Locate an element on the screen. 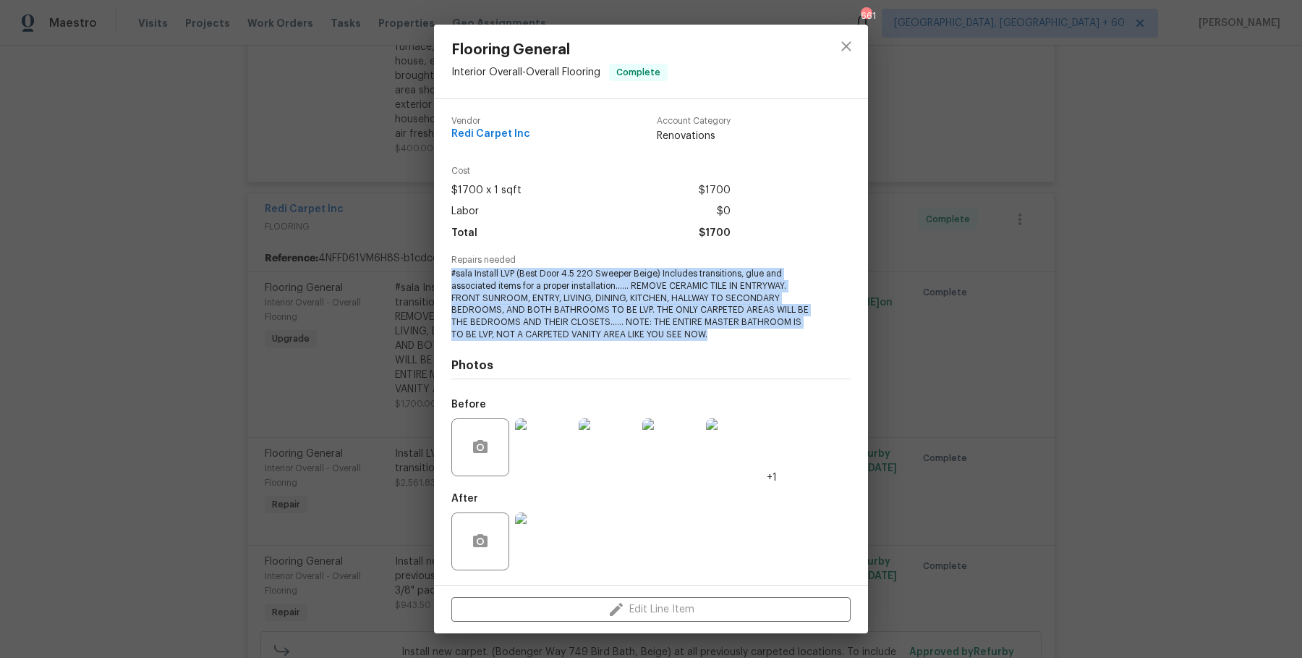 The image size is (1302, 658). span: #sala Install LVP (Best Door 4.5 220 Sweeper Beige) Includes transitions, glue and associated ite... is located at coordinates (631, 304).